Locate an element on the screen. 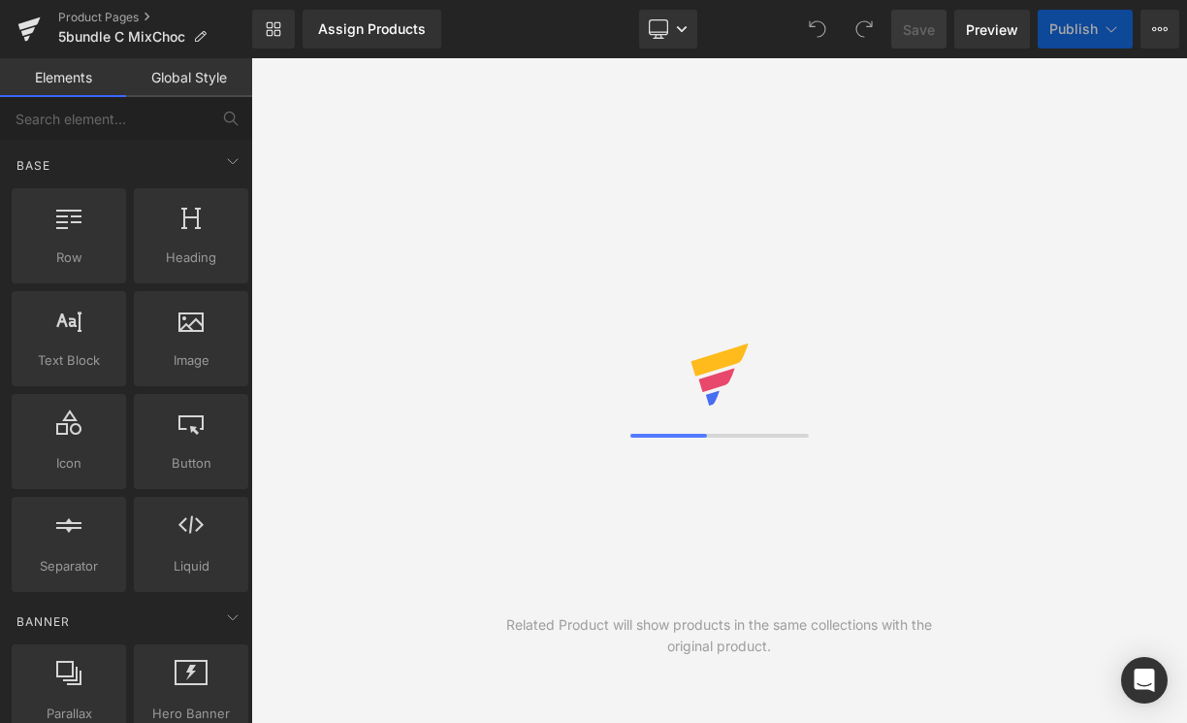 The width and height of the screenshot is (1187, 723). span: Image is located at coordinates (191, 360).